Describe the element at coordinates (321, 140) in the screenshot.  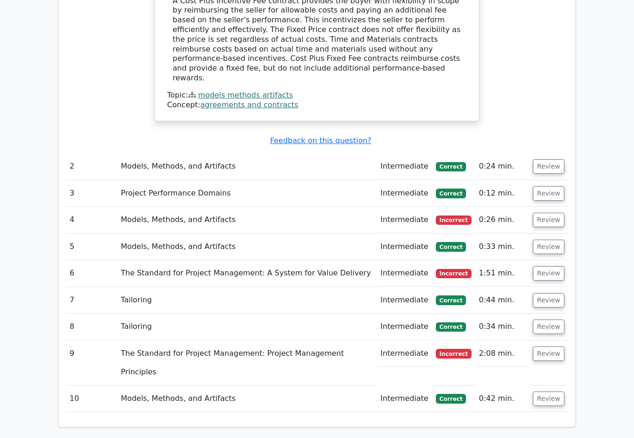
I see `u: Feedback on this question?` at that location.